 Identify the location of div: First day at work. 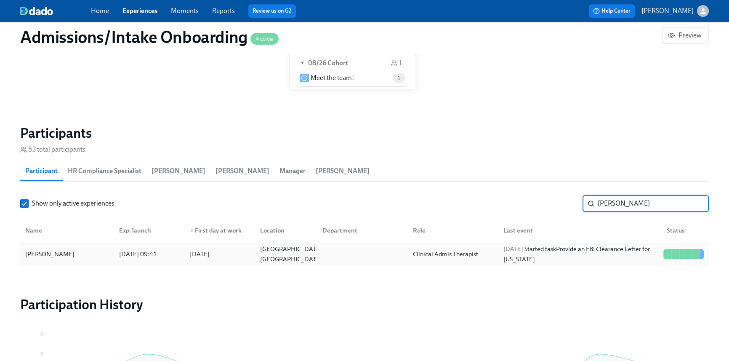
(220, 230).